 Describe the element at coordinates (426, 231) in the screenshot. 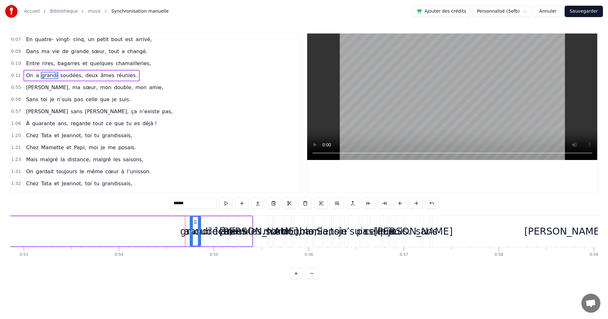

I see `div: sans` at that location.